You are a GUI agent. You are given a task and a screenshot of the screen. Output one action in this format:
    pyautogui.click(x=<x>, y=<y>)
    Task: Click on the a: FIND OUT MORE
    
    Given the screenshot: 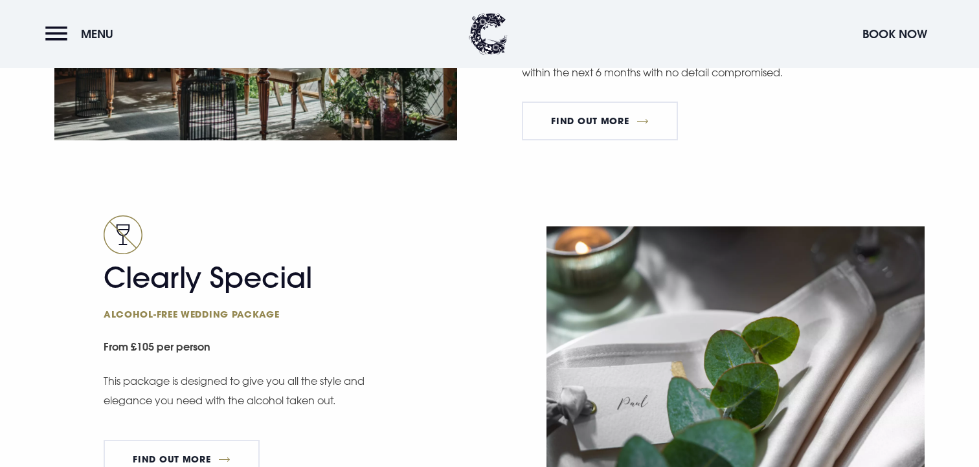 What is the action you would take?
    pyautogui.click(x=600, y=121)
    